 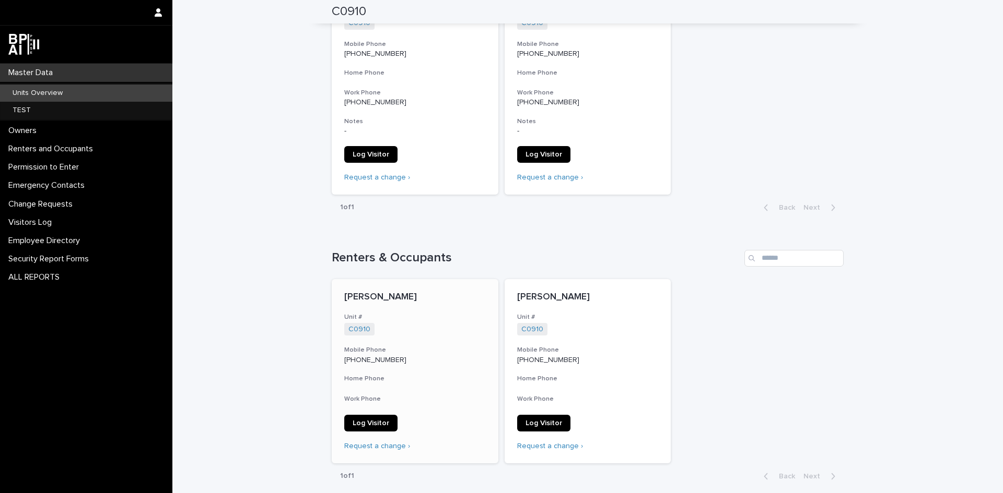 What do you see at coordinates (32, 222) in the screenshot?
I see `p: Visitors Log` at bounding box center [32, 222].